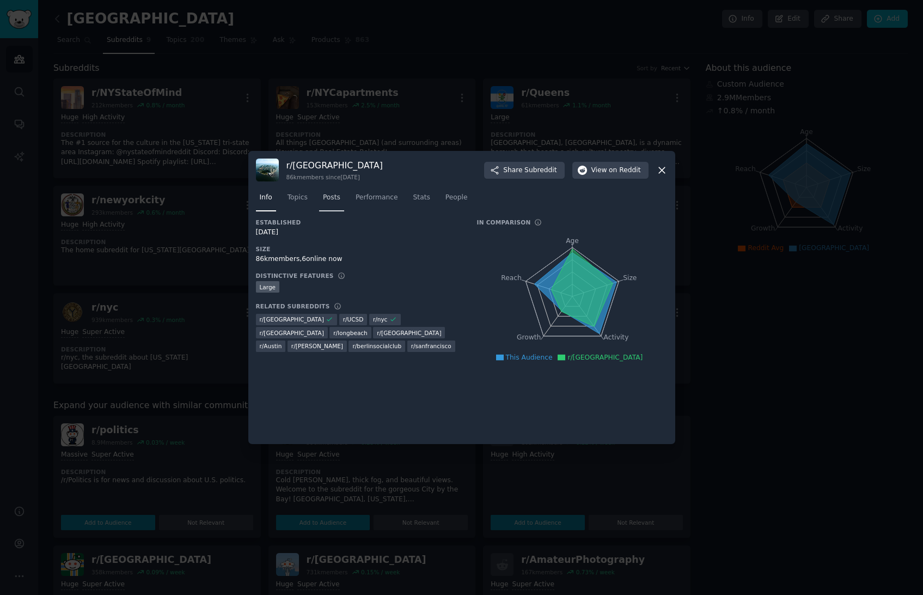 This screenshot has height=595, width=923. What do you see at coordinates (422, 200) in the screenshot?
I see `a: Stats` at bounding box center [422, 200].